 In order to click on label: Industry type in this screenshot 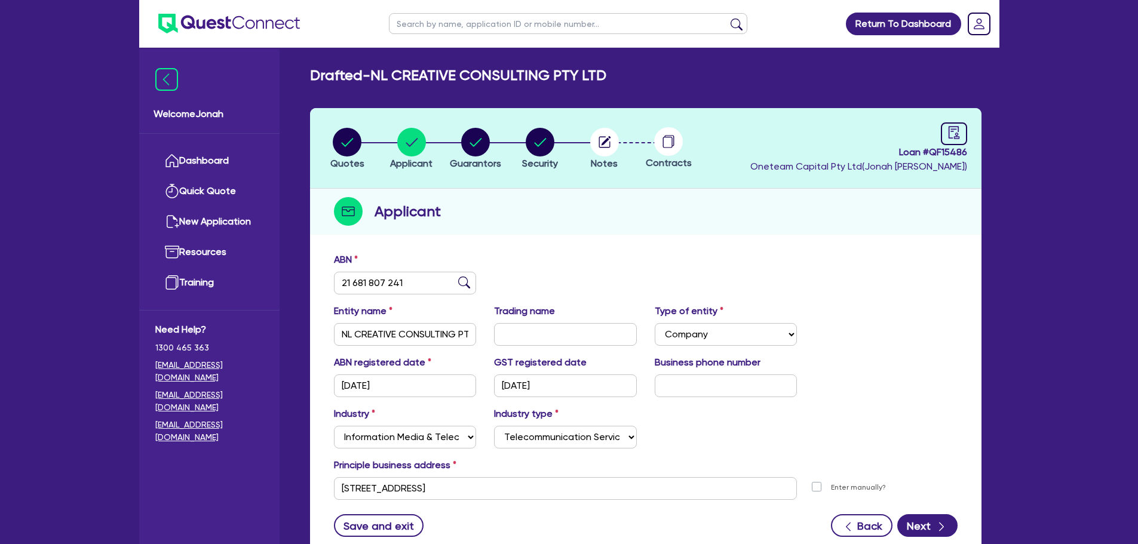, I will do `click(526, 414)`.